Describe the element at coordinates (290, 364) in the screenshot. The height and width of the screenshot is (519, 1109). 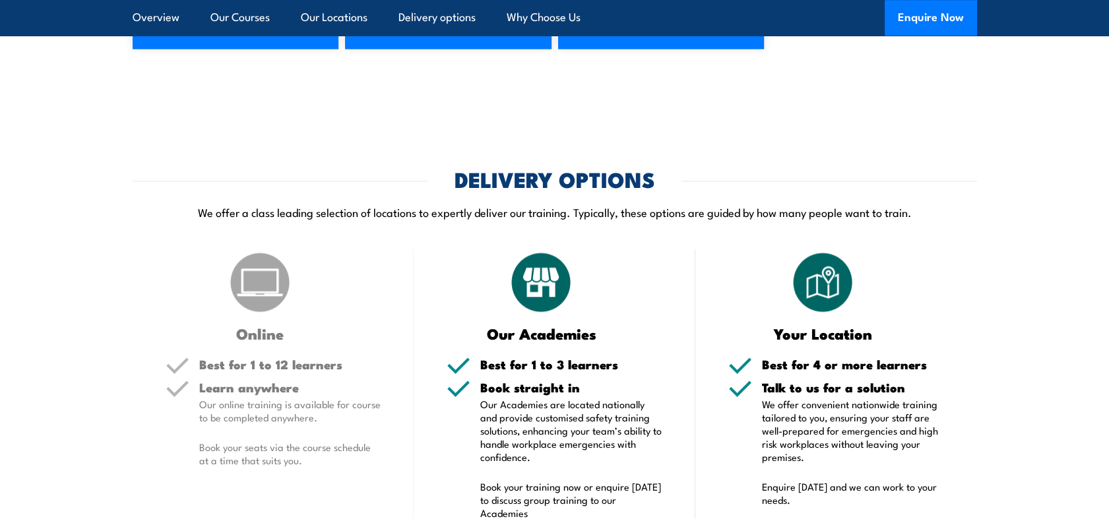
I see `h5: Best for 1 to 12 learners` at that location.